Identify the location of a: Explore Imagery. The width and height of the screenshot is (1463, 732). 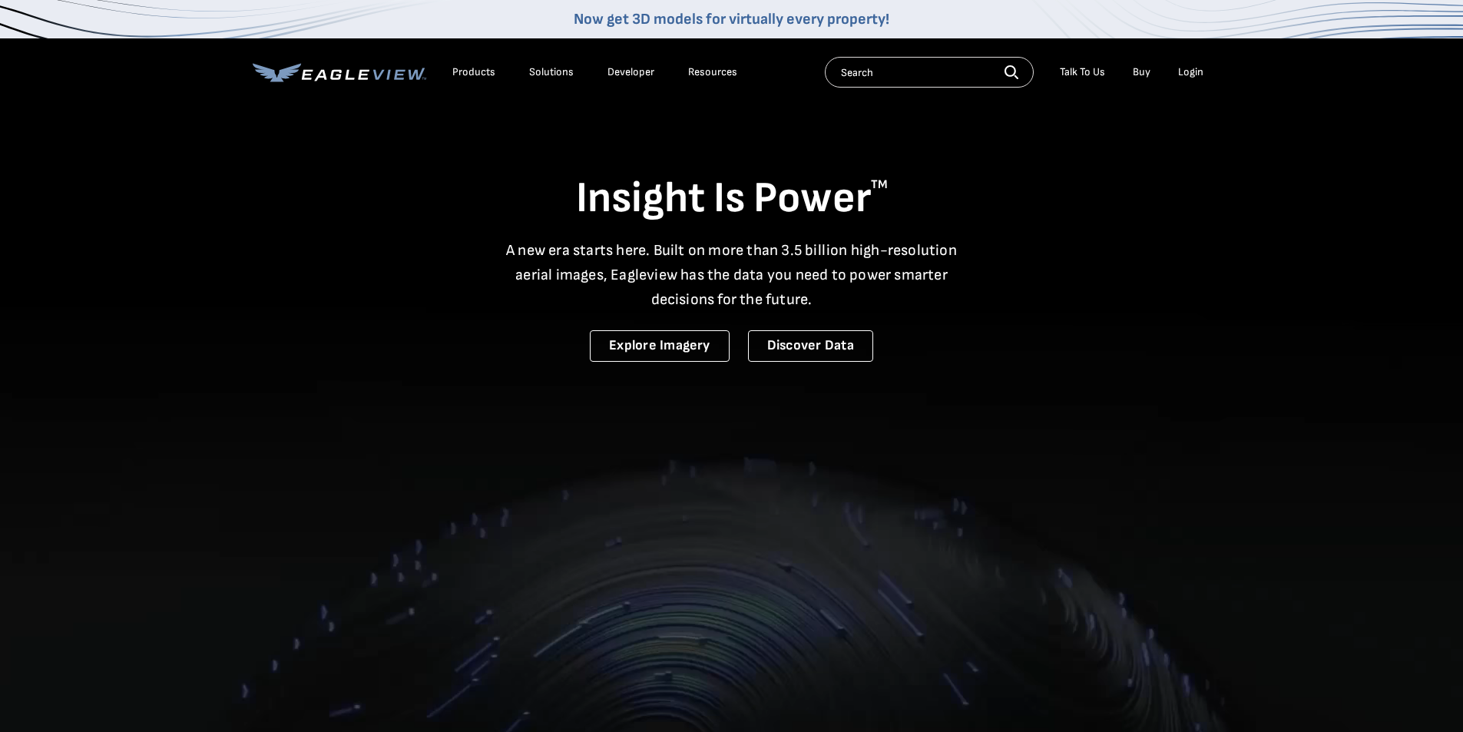
(660, 346).